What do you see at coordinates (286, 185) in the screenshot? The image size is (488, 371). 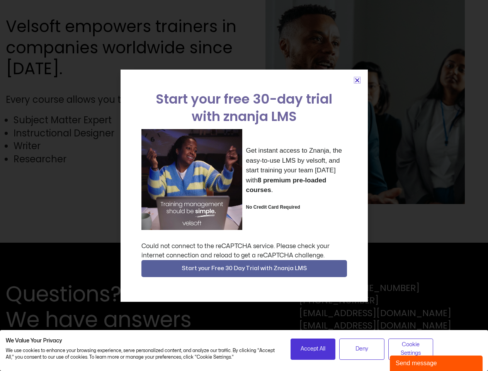 I see `strong: 8 premium pre-loaded courses` at bounding box center [286, 185].